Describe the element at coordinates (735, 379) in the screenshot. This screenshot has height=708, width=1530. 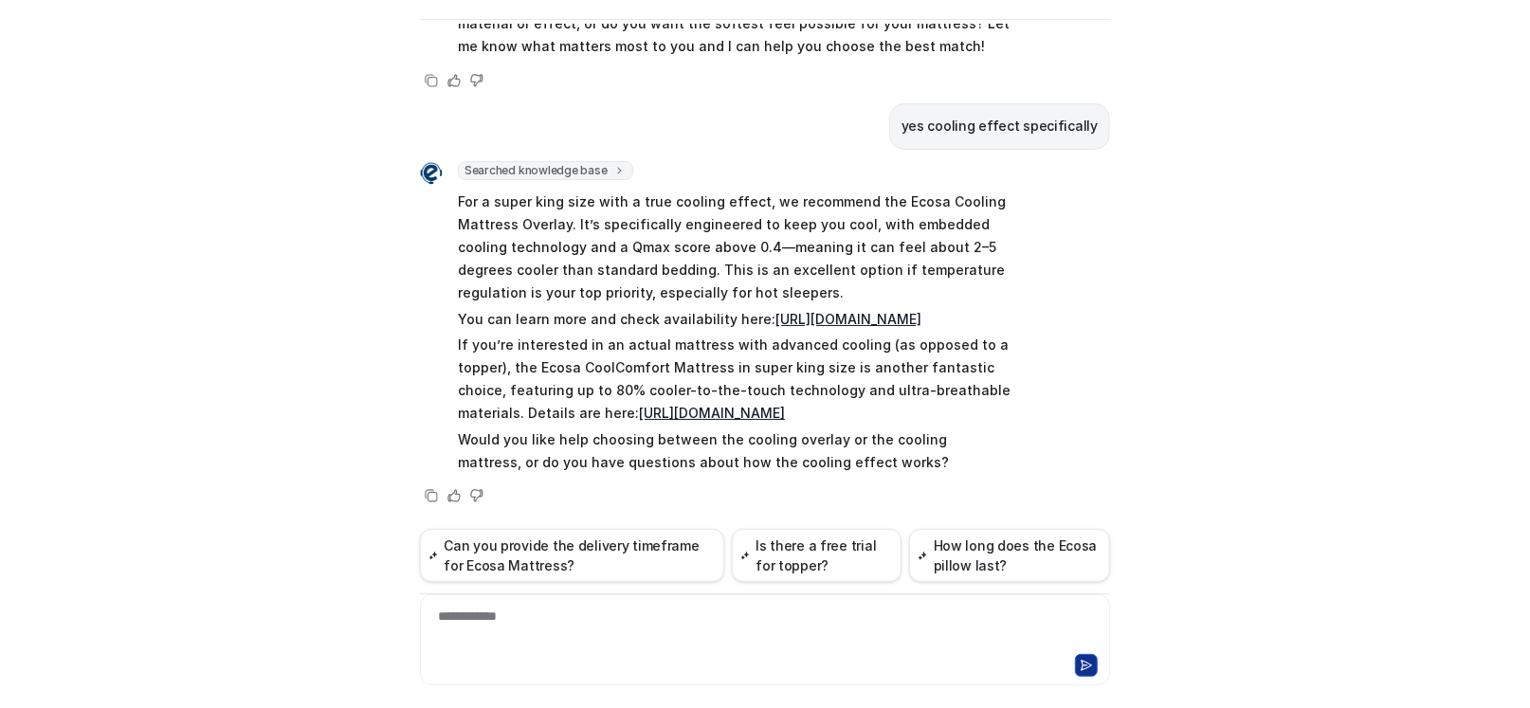
I see `p: If you’re interested in an actual mattress with advanced cooling (as opposed to a topper), the Ec...` at that location.